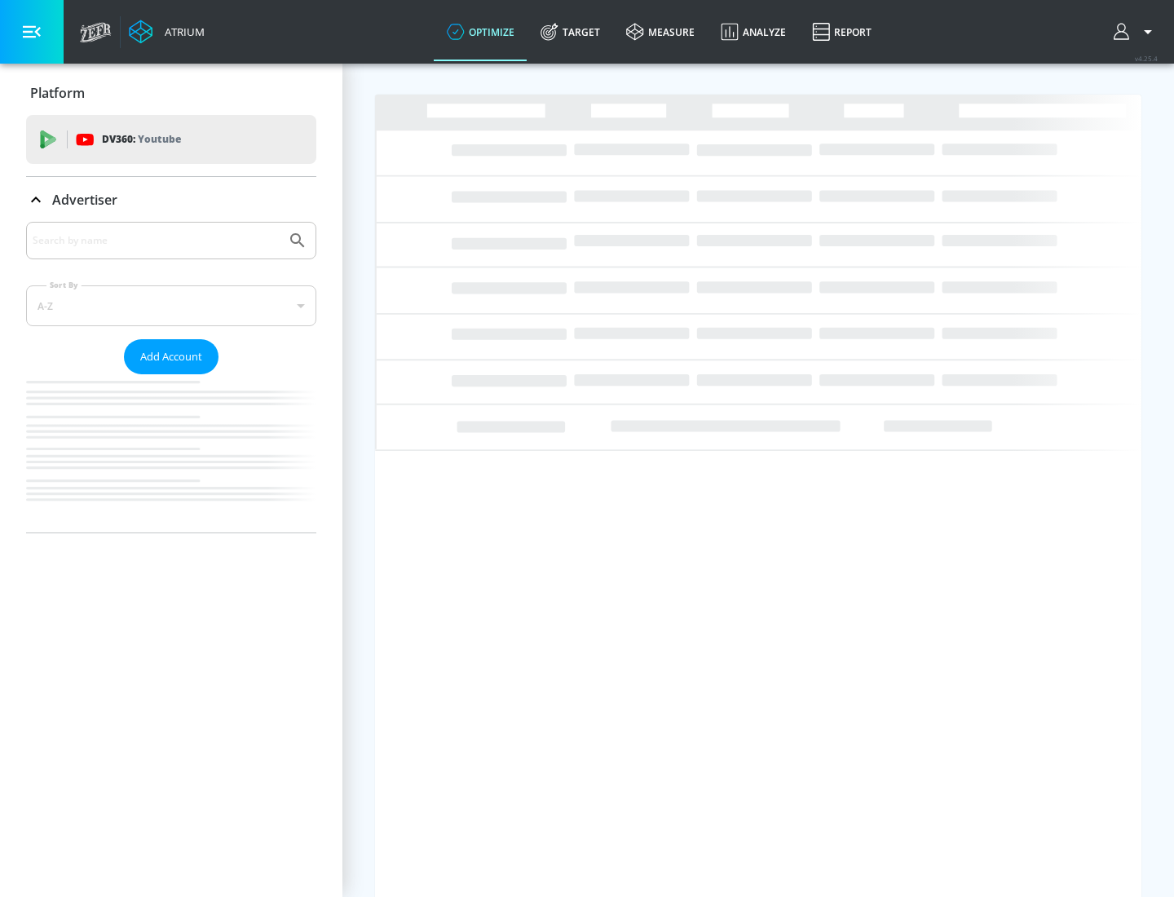 The height and width of the screenshot is (897, 1174). Describe the element at coordinates (570, 32) in the screenshot. I see `a: Target` at that location.